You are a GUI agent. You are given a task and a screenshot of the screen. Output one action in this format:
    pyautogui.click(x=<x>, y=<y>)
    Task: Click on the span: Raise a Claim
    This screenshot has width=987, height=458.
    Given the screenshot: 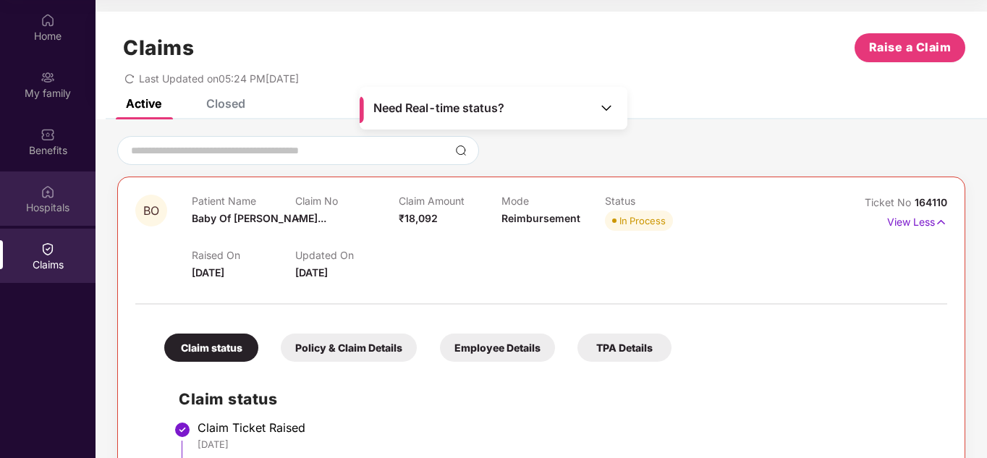 What is the action you would take?
    pyautogui.click(x=910, y=47)
    